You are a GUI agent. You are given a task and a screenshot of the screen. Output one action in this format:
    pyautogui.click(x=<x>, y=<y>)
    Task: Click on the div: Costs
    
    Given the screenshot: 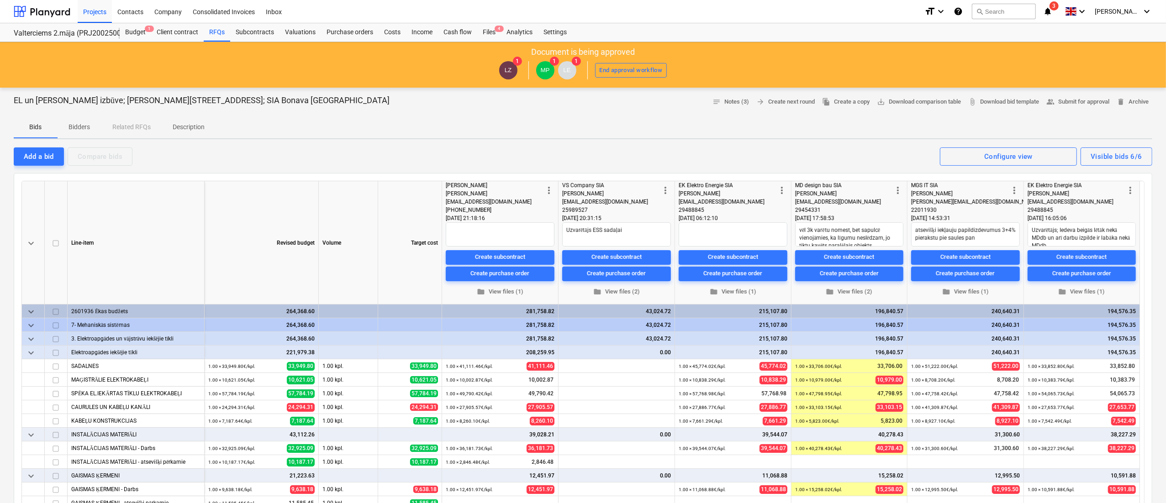 What is the action you would take?
    pyautogui.click(x=392, y=32)
    